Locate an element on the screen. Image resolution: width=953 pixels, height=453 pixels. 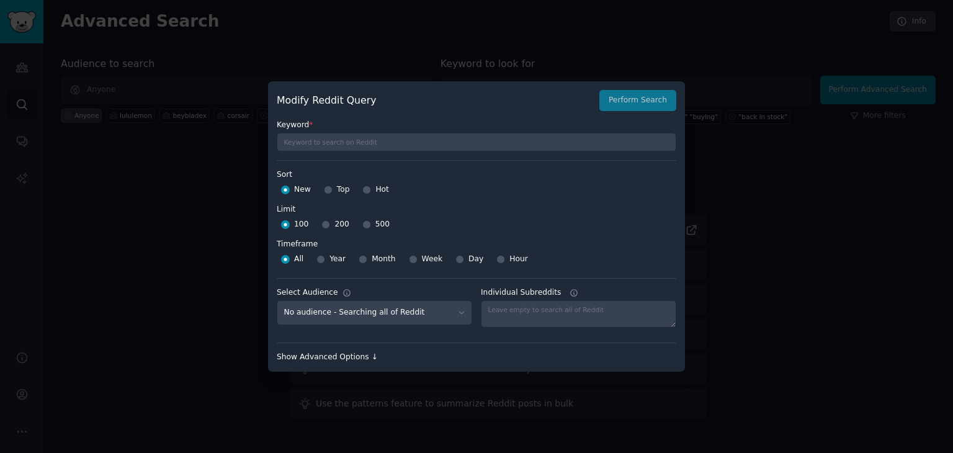
span: 500 is located at coordinates (382, 225).